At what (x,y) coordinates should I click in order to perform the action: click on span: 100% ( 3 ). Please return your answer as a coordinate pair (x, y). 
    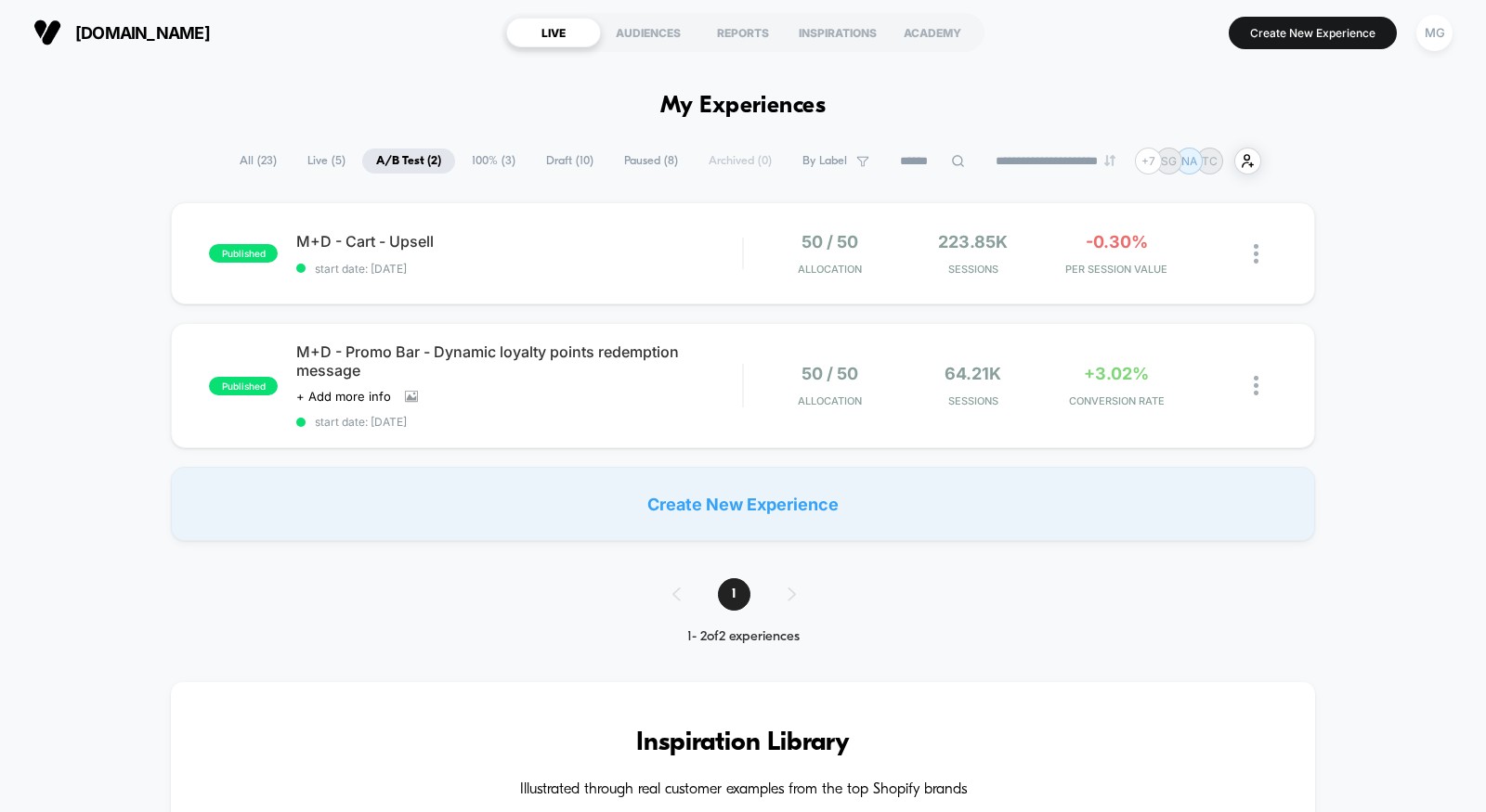
    Looking at the image, I should click on (493, 160).